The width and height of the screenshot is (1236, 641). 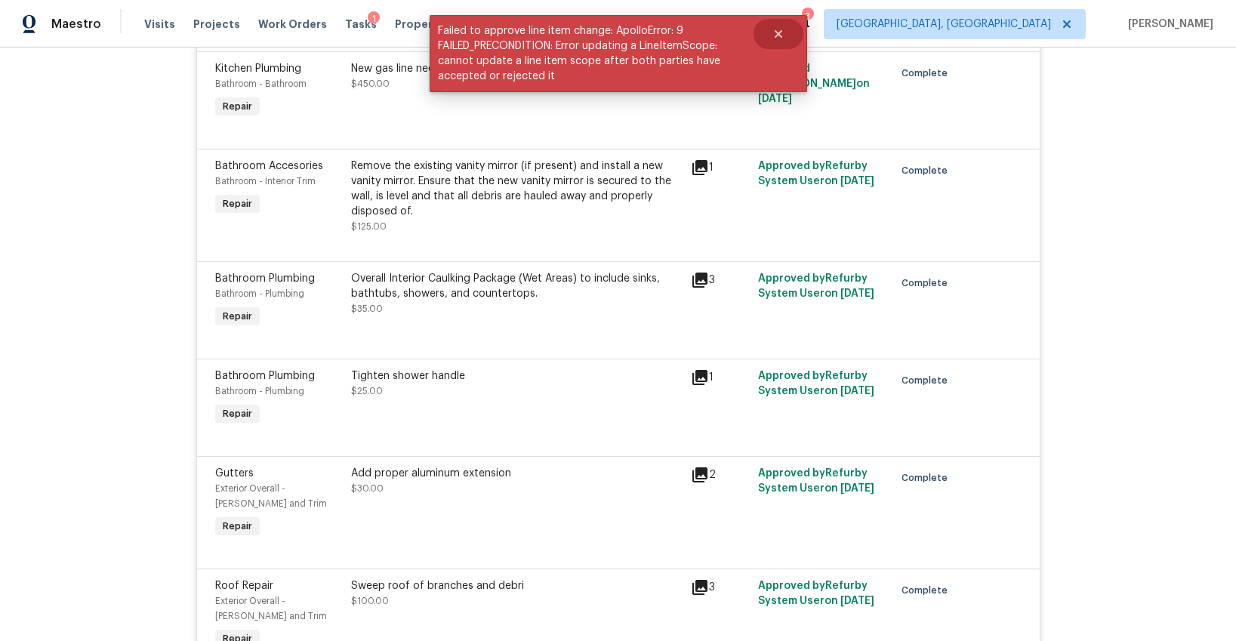 I want to click on span: Kitchen Plumbing, so click(x=258, y=69).